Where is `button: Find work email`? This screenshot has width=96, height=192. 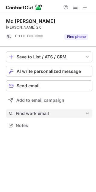 button: Find work email is located at coordinates (49, 114).